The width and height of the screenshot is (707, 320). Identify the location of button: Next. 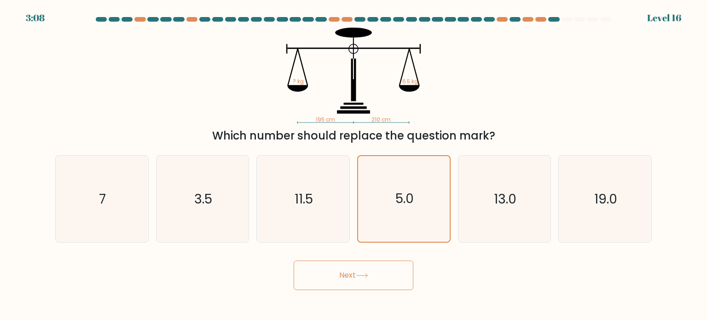
(354, 275).